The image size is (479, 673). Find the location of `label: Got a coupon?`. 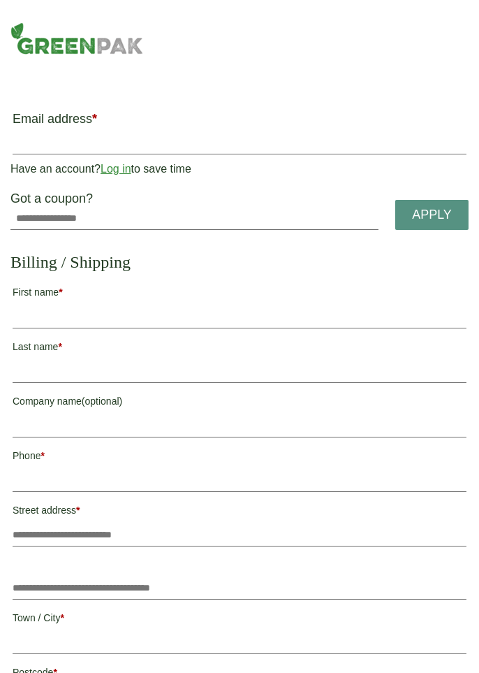

label: Got a coupon? is located at coordinates (54, 202).